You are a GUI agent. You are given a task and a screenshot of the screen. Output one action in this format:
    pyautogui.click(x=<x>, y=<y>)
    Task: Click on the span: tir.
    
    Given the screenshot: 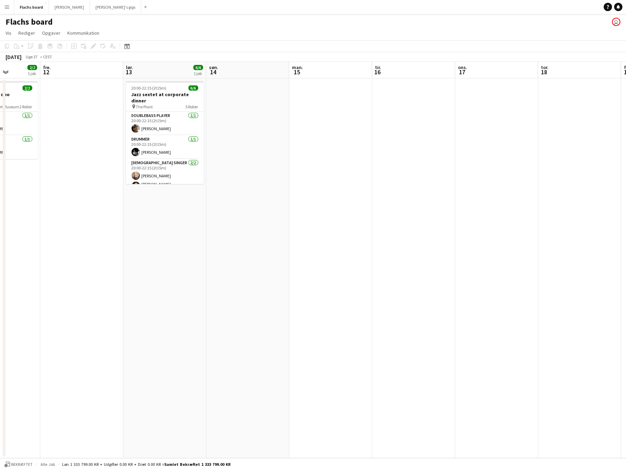 What is the action you would take?
    pyautogui.click(x=378, y=67)
    